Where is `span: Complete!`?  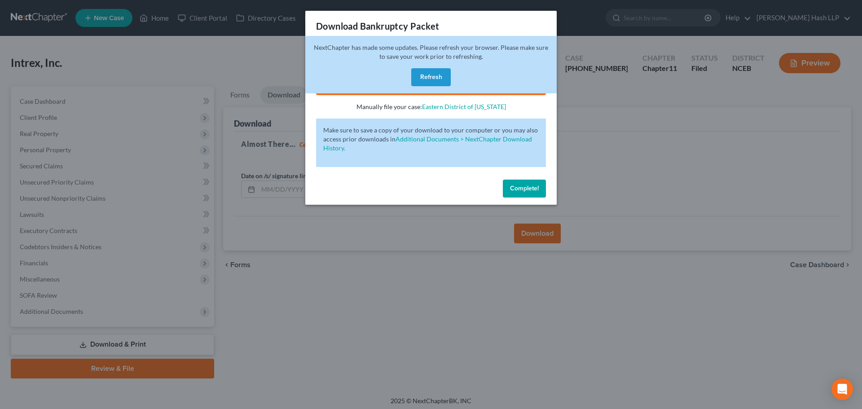
span: Complete! is located at coordinates (524, 188).